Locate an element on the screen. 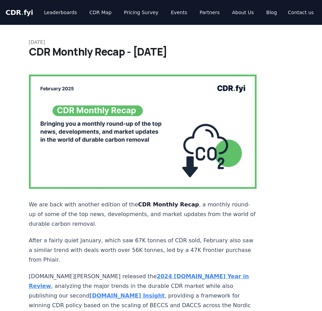 The image size is (322, 311). a: Contact us is located at coordinates (301, 12).